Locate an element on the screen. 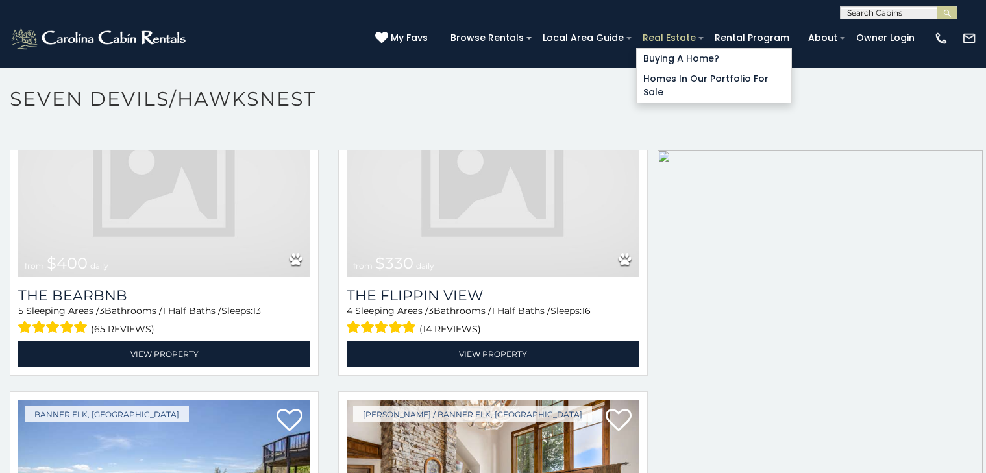  a: Local Area Guide is located at coordinates (583, 38).